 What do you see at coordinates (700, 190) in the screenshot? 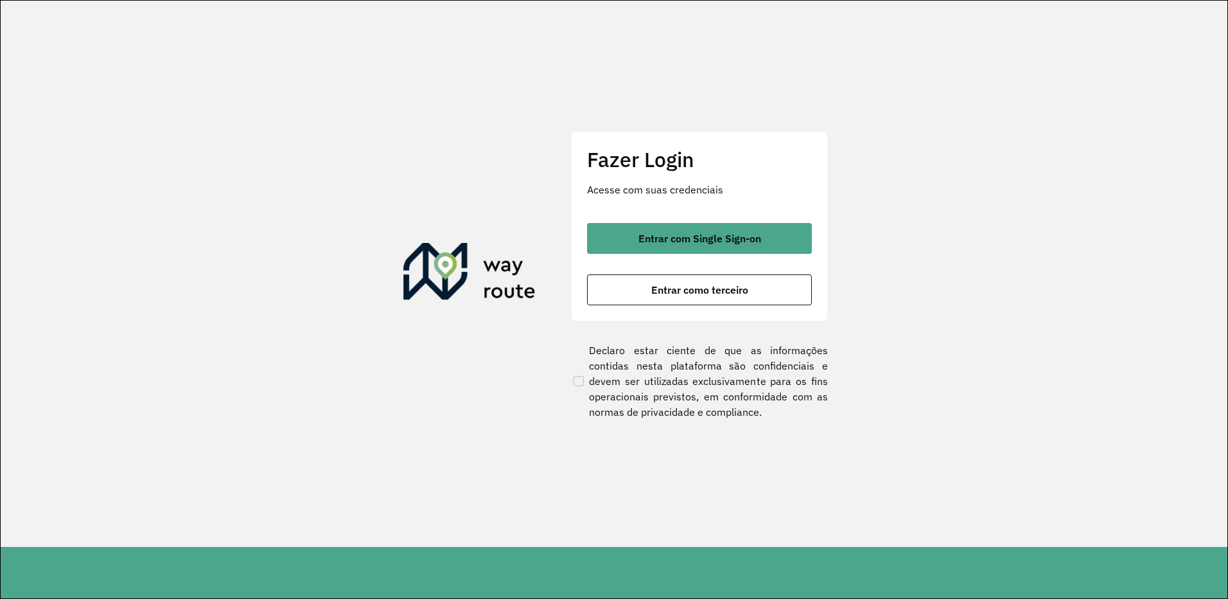
I see `p: Acesse com suas credenciais` at bounding box center [700, 190].